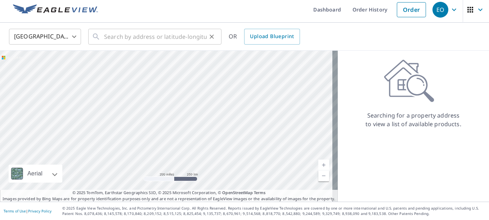 The image size is (489, 220). What do you see at coordinates (411, 10) in the screenshot?
I see `a: Order` at bounding box center [411, 10].